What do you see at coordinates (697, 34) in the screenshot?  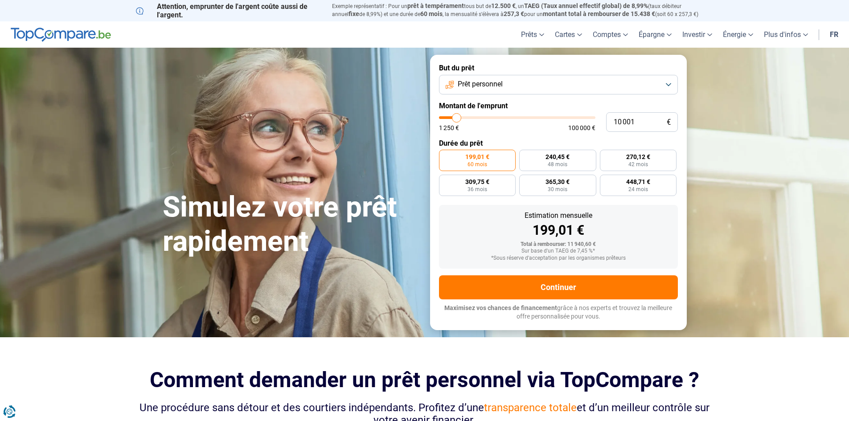 I see `a: Investir` at bounding box center [697, 34].